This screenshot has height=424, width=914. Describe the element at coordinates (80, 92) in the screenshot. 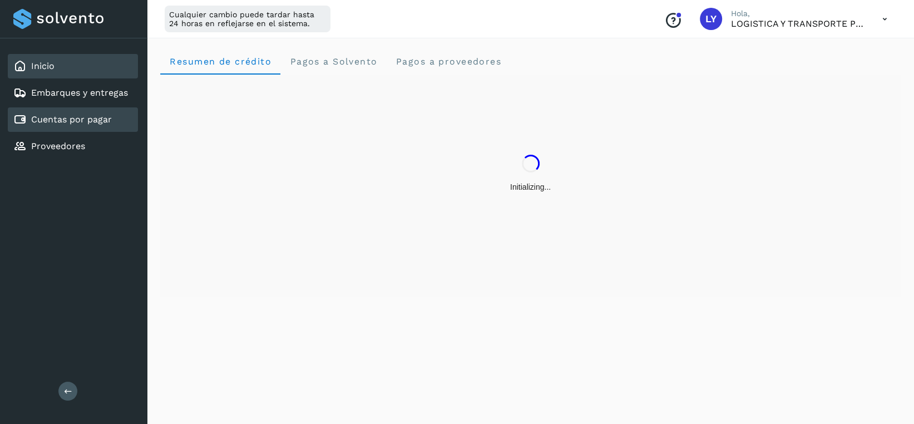

I see `a: Embarques y entregas` at that location.